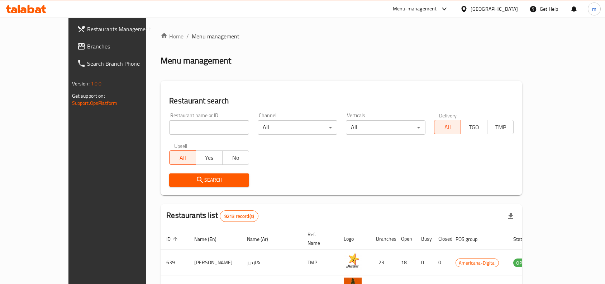 The height and width of the screenshot is (284, 605). I want to click on span: No, so click(236, 157).